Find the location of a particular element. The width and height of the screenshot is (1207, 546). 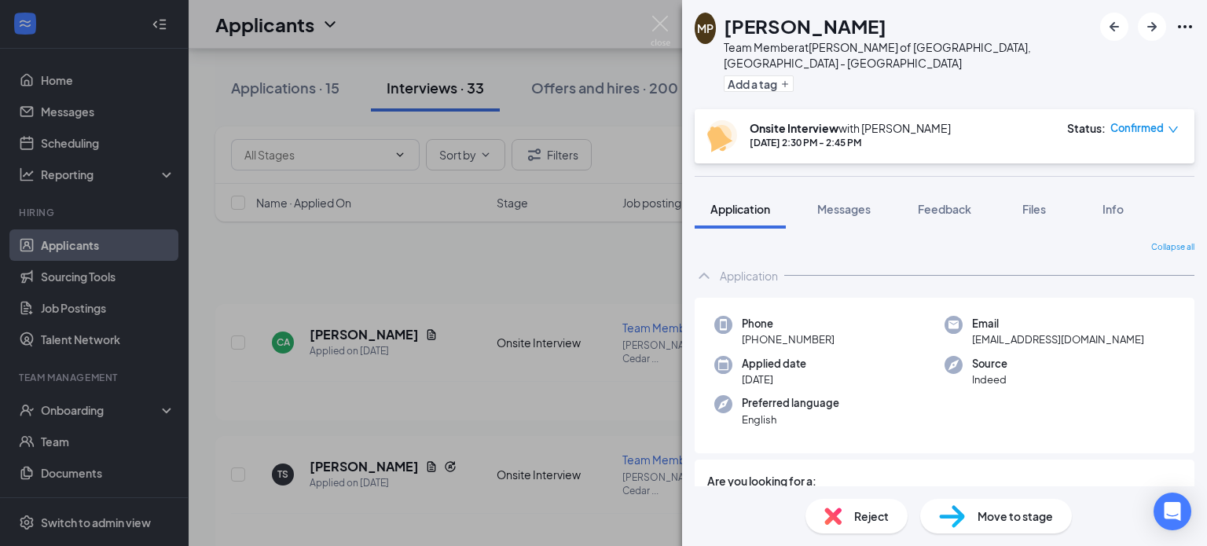

span: English is located at coordinates (791, 420).